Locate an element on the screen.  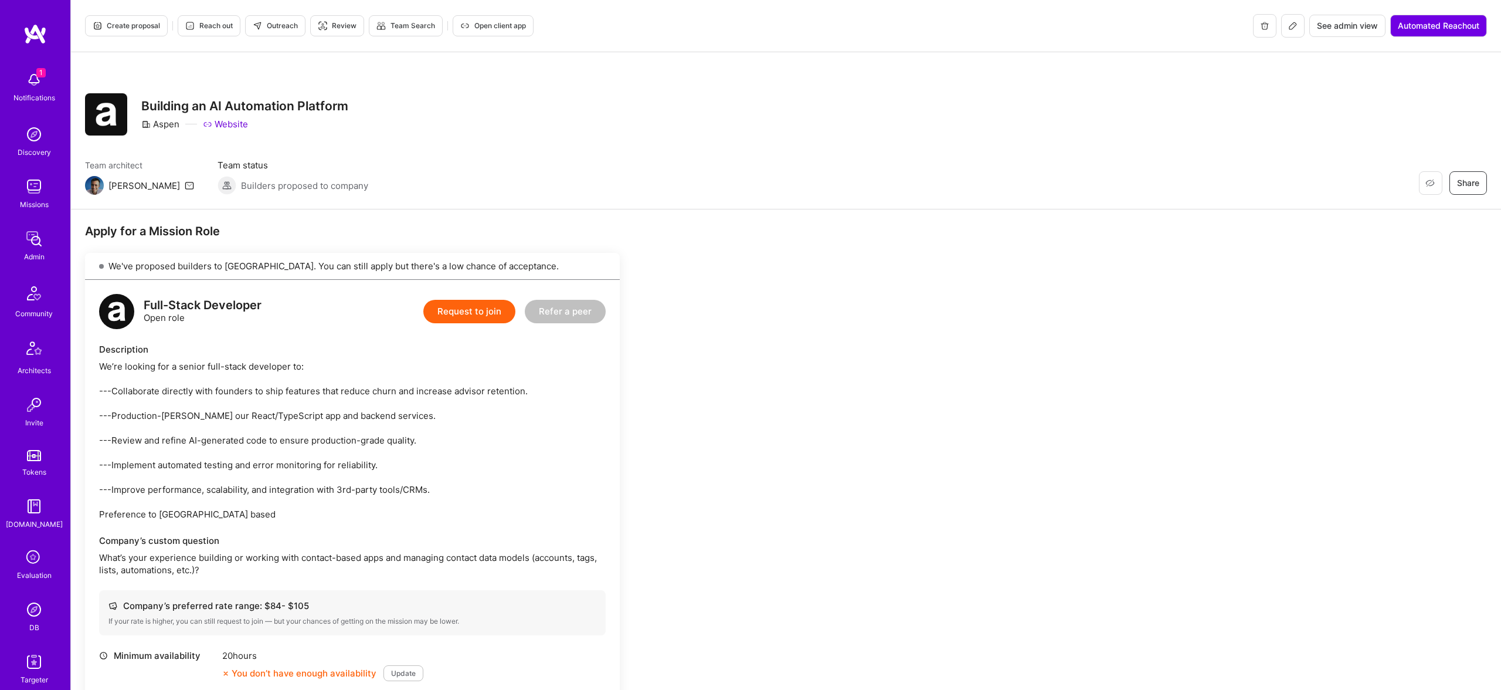
img: Team Architect is located at coordinates (94, 185).